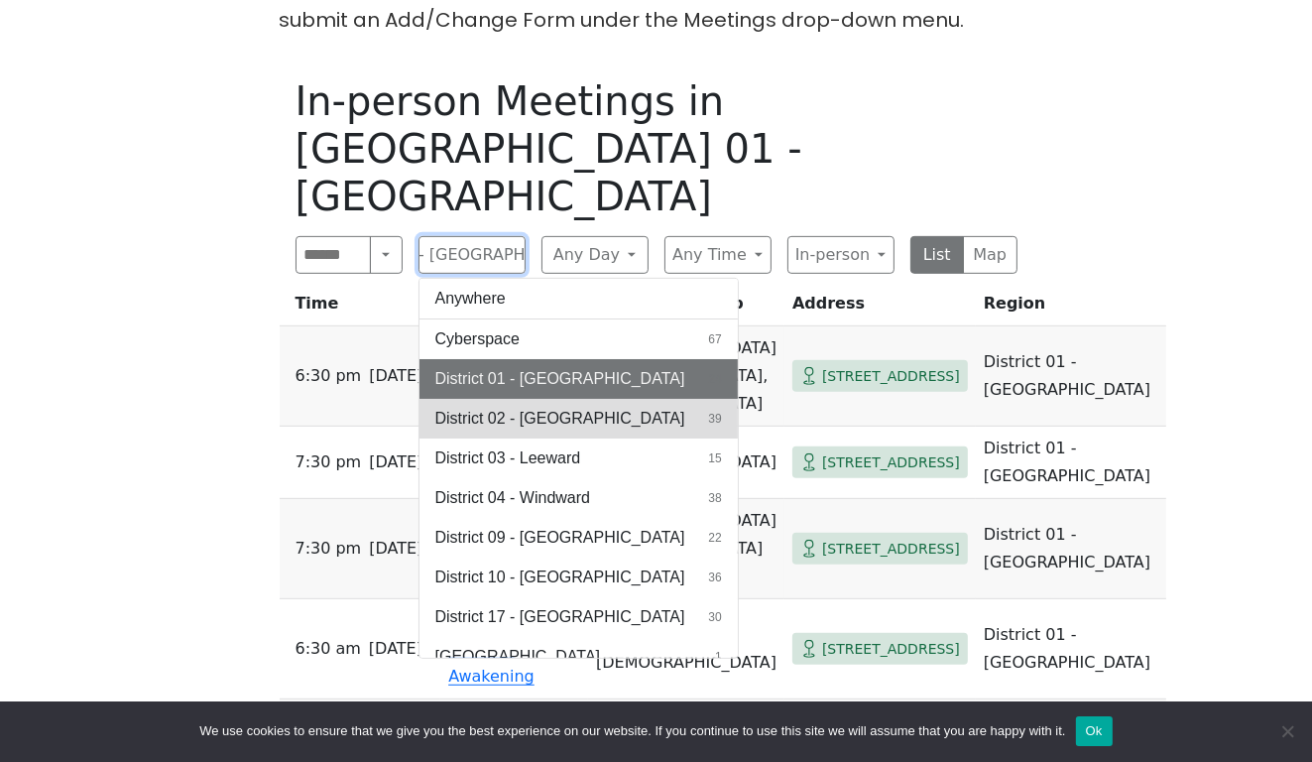  Describe the element at coordinates (718, 255) in the screenshot. I see `button: Any Time` at that location.